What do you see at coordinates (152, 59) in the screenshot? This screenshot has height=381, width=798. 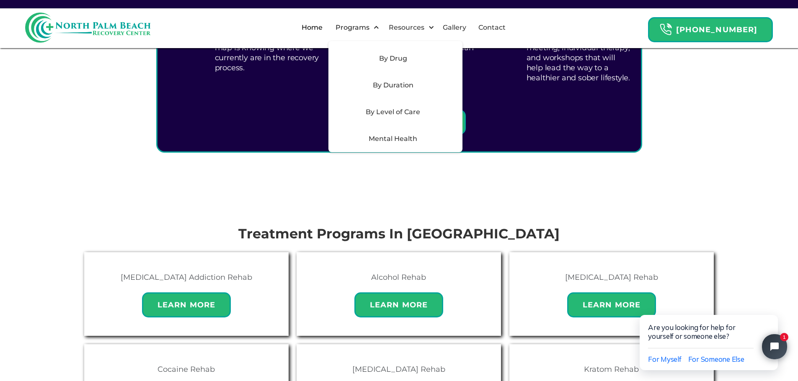 I see `button: Close chat widget` at bounding box center [152, 59].